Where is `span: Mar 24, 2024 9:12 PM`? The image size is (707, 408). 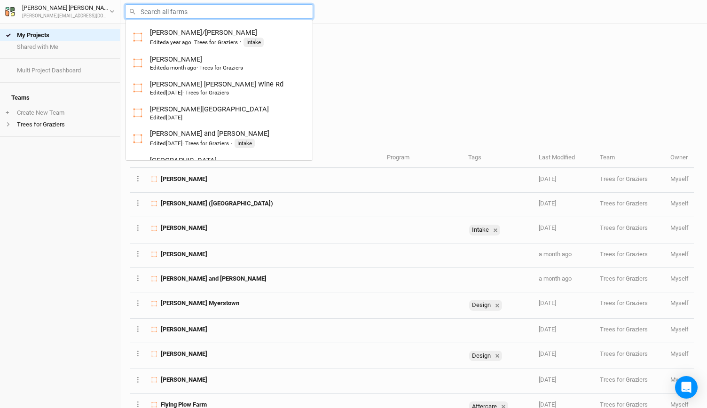
span: Mar 24, 2024 9:12 PM is located at coordinates (179, 42).